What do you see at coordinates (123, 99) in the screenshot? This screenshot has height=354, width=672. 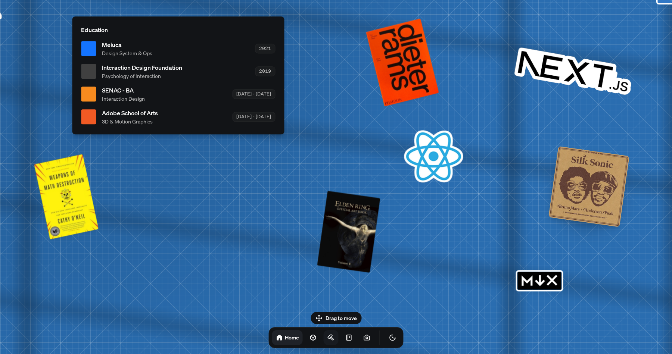 I see `span: Interaction Design` at bounding box center [123, 99].